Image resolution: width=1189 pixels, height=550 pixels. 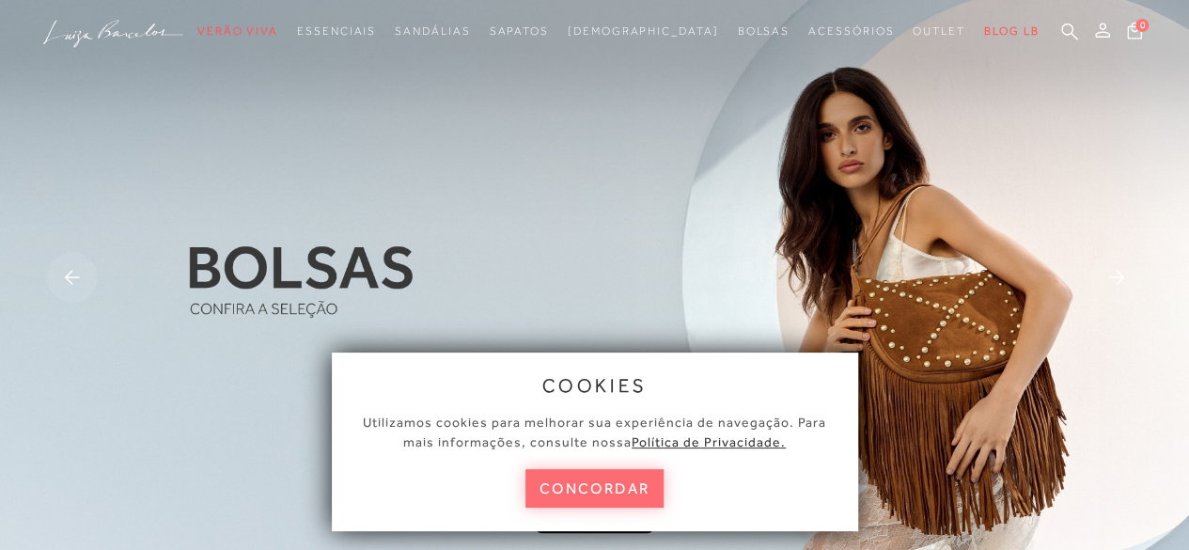 What do you see at coordinates (1011, 31) in the screenshot?
I see `a: BLOG LB` at bounding box center [1011, 31].